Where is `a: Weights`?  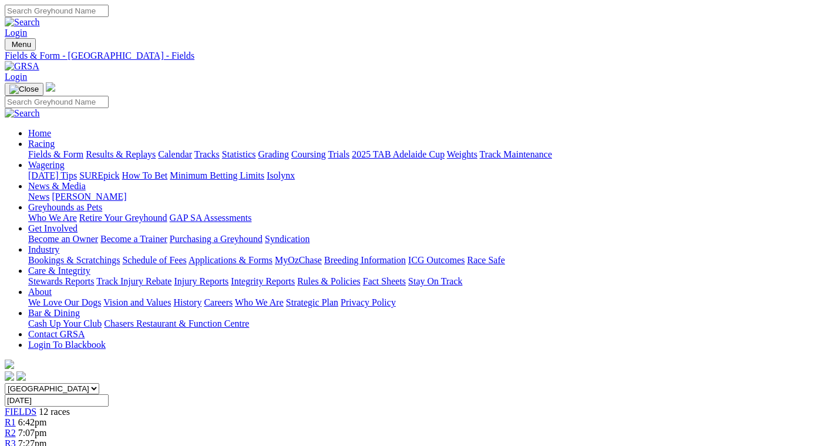 a: Weights is located at coordinates (462, 154).